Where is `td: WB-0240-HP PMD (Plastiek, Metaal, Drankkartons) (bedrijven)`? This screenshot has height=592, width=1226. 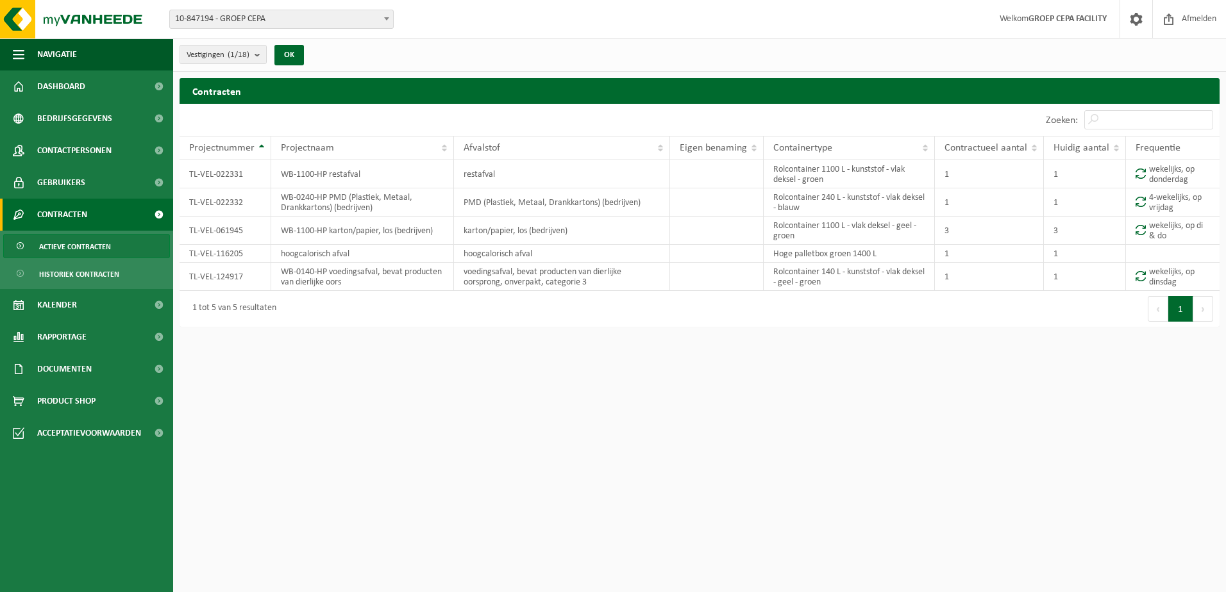
td: WB-0240-HP PMD (Plastiek, Metaal, Drankkartons) (bedrijven) is located at coordinates (362, 203).